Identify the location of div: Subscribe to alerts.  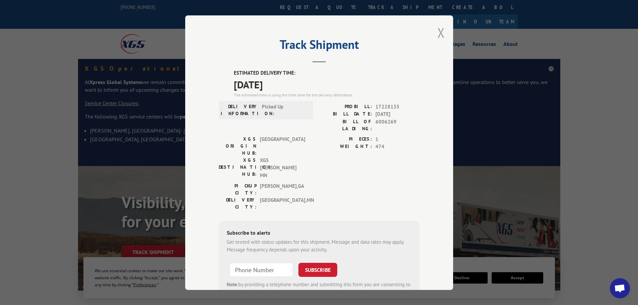
(319, 233).